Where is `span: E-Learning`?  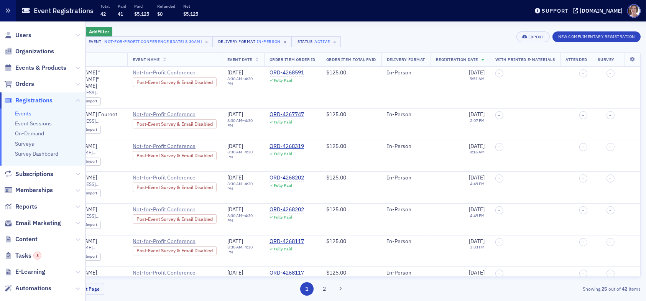
span: E-Learning is located at coordinates (30, 272).